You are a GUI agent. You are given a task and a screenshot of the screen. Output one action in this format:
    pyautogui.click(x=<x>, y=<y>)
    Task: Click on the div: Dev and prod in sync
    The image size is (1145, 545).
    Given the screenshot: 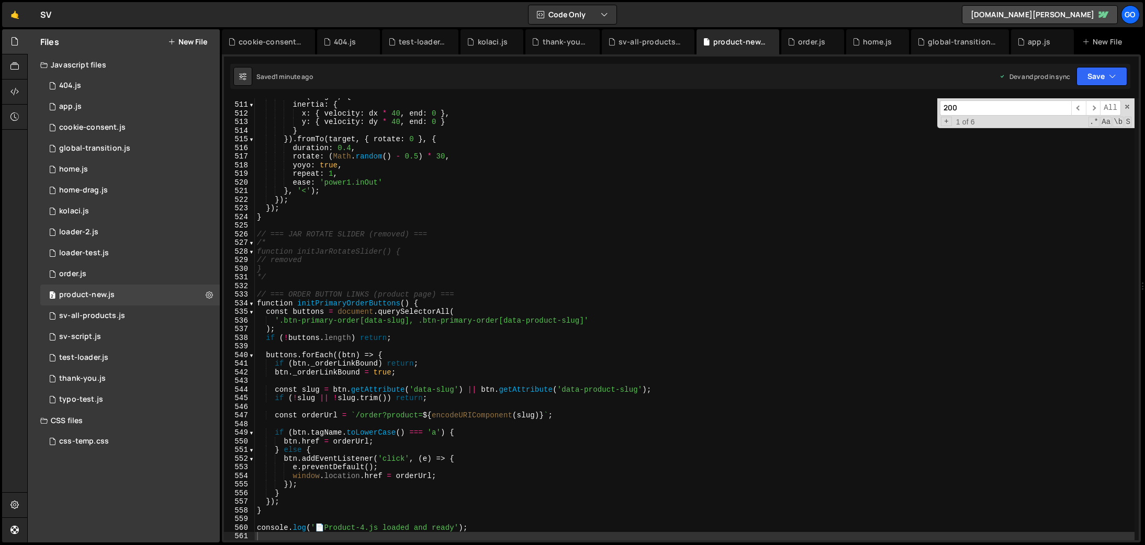 What is the action you would take?
    pyautogui.click(x=1035, y=76)
    